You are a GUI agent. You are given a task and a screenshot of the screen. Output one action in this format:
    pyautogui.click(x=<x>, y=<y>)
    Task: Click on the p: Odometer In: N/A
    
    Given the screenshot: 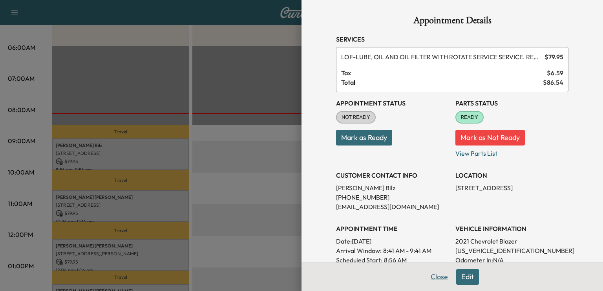 What is the action you would take?
    pyautogui.click(x=512, y=260)
    